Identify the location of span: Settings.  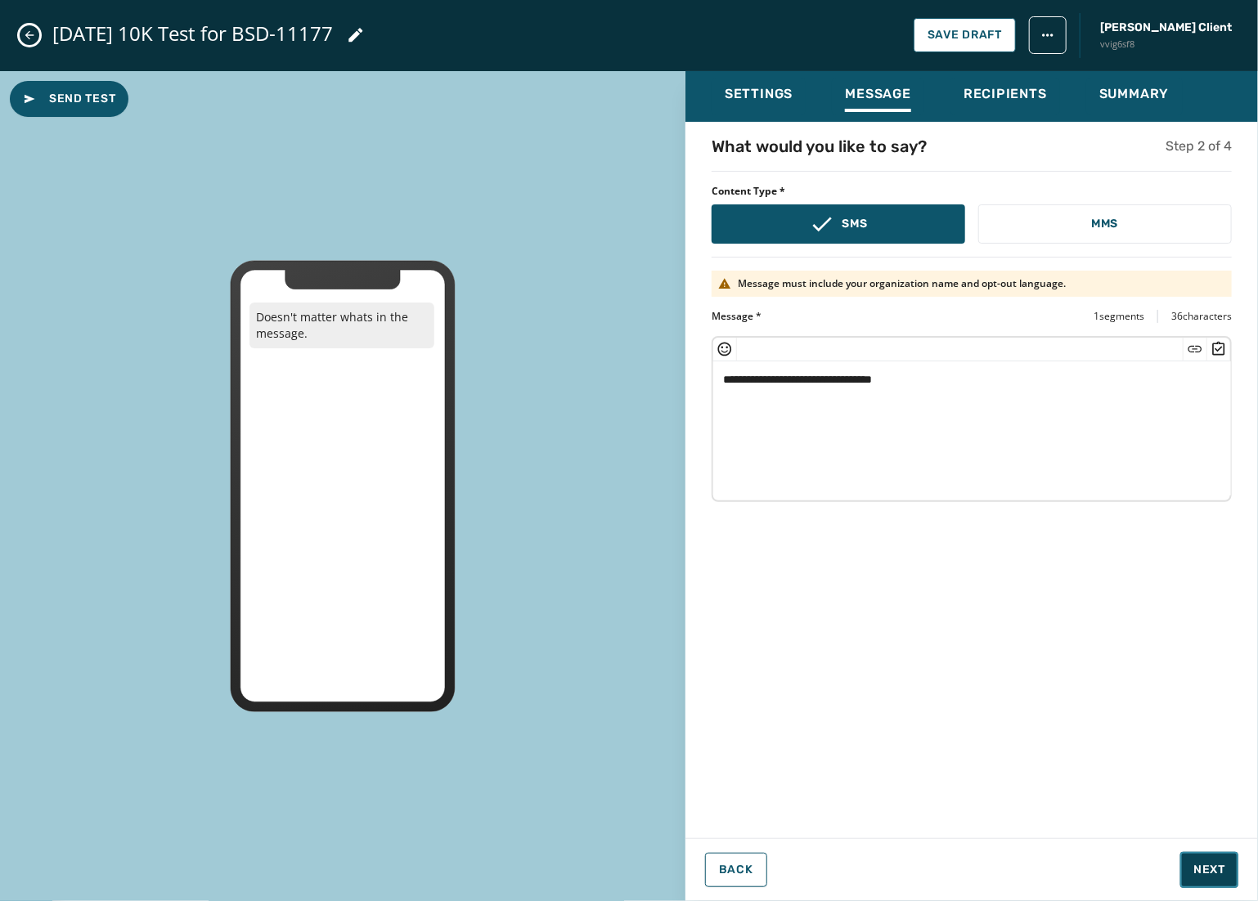
(758, 94).